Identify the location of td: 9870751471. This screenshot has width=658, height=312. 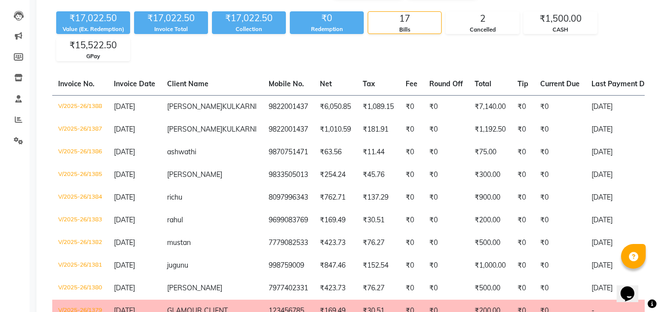
(288, 152).